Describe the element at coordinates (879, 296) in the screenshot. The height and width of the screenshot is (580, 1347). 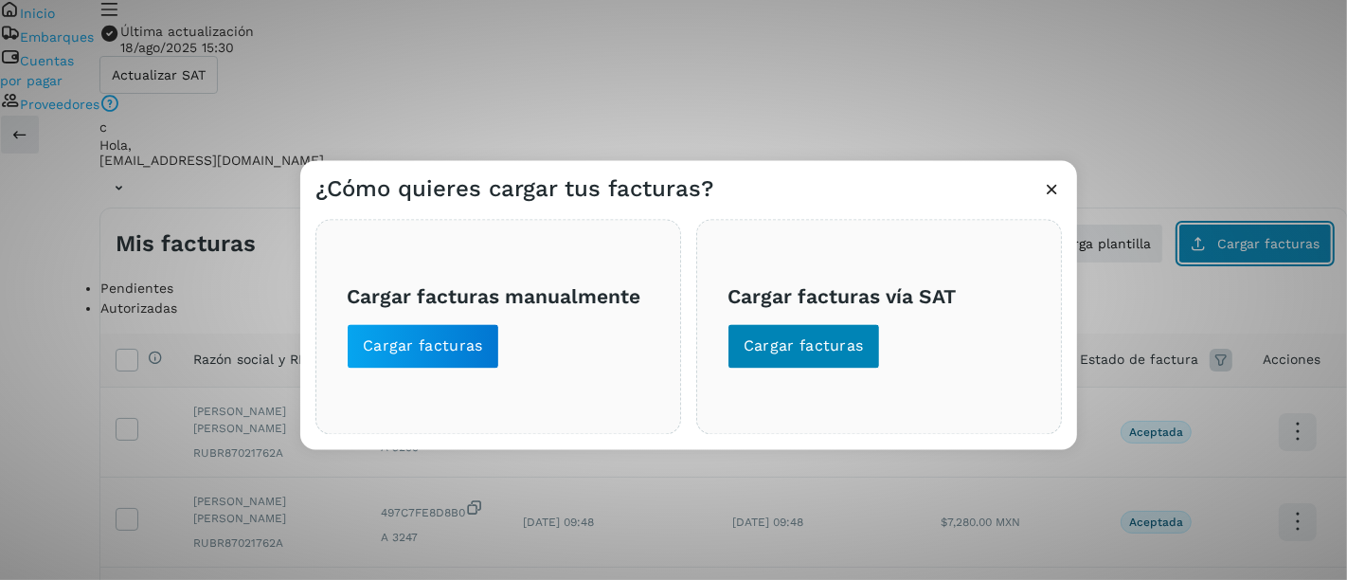
I see `h3: Cargar facturas vía SAT` at that location.